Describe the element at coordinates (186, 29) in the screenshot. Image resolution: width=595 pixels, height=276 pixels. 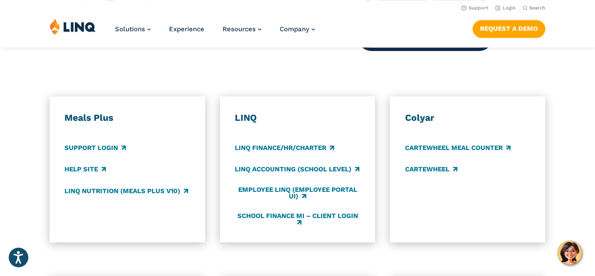
I see `a: Experience` at that location.